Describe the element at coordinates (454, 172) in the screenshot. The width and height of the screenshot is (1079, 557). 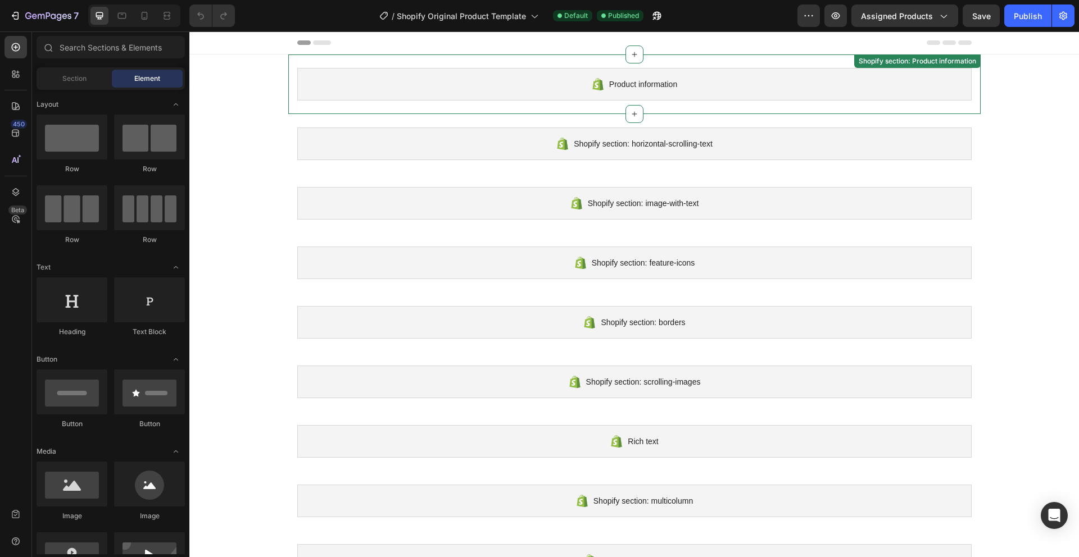
I see `span: Shopify section: image-with-text` at that location.